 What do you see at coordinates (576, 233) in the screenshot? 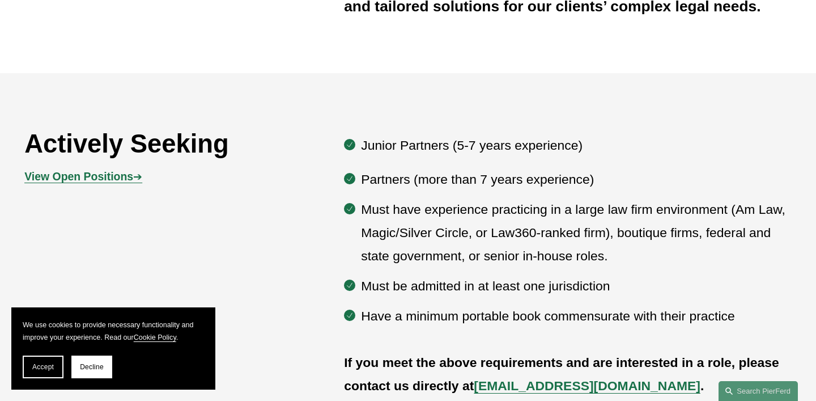
I see `p: Must have experience practicing in a large law firm environment (Am Law, Magic/Silver Circle, or ...` at bounding box center [576, 233].